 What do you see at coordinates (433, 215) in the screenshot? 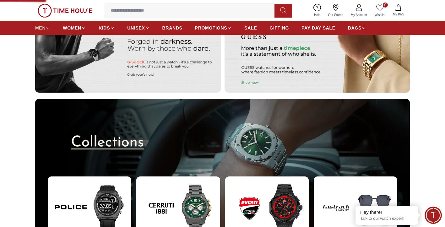
I see `div: Chat Widget` at bounding box center [433, 215].